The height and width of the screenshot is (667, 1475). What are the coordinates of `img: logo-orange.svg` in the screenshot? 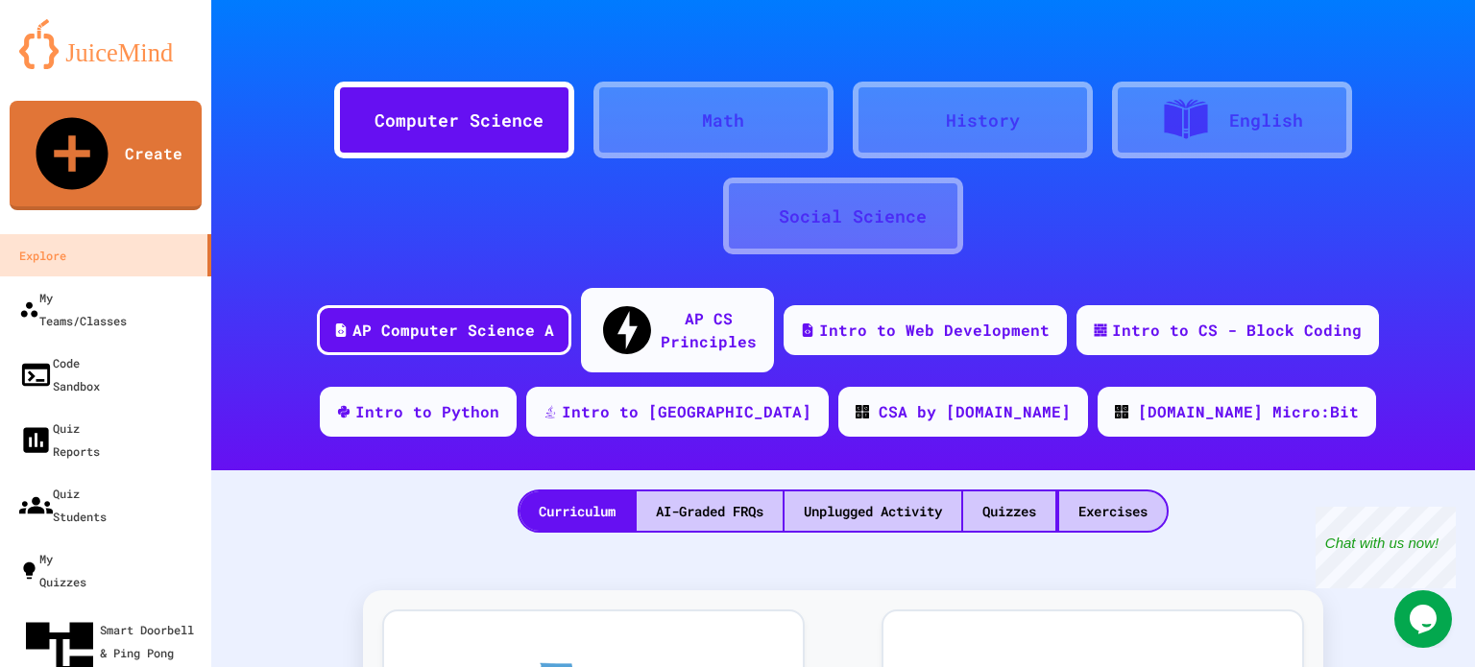 It's located at (106, 44).